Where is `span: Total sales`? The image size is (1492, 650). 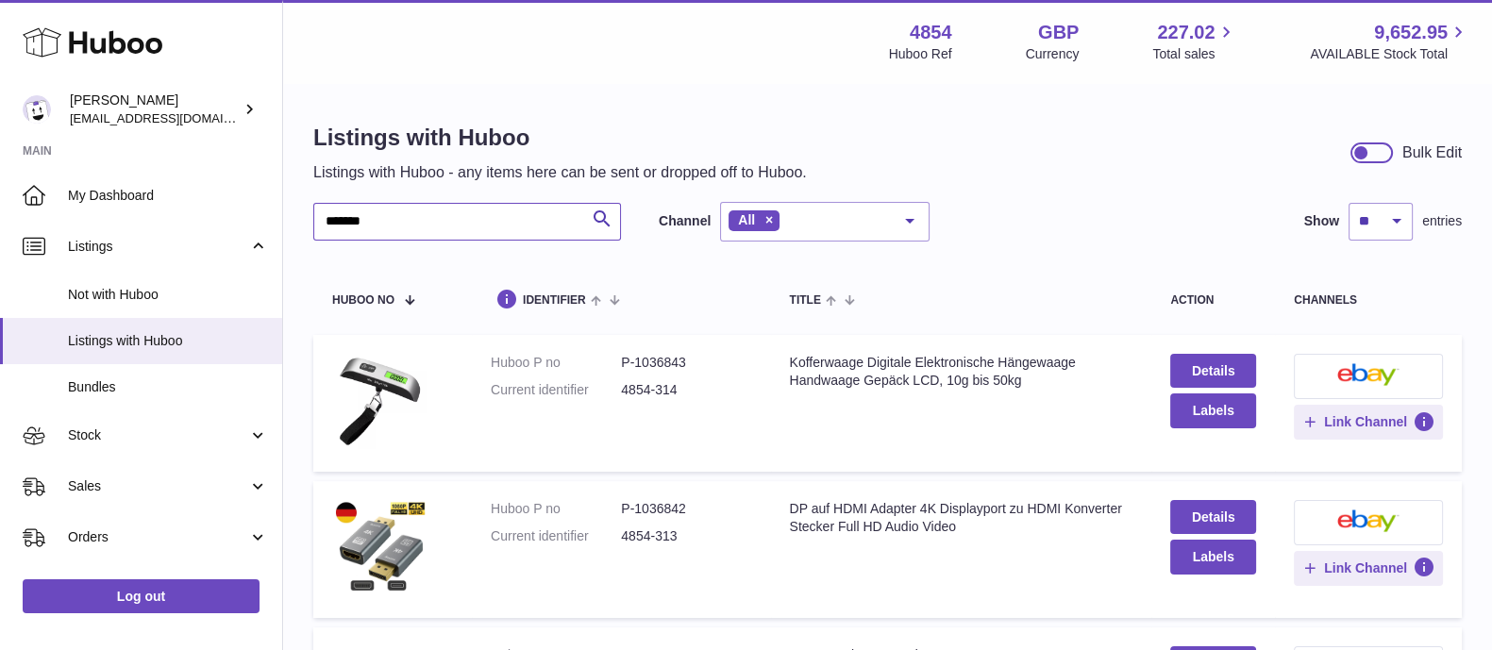
span: Total sales is located at coordinates (1194, 54).